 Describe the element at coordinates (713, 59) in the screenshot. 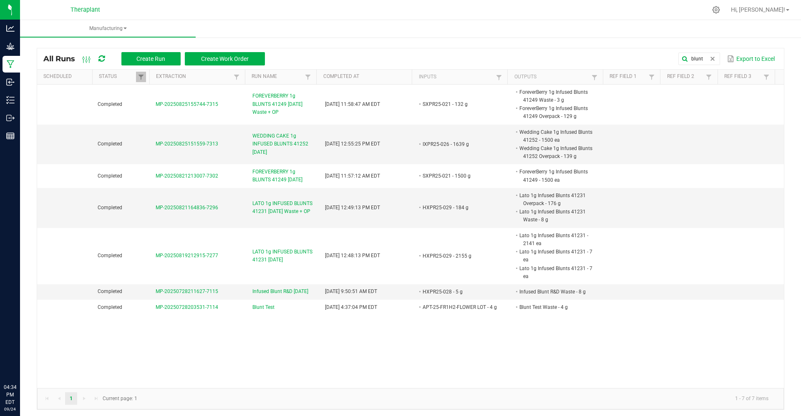

I see `span: clear` at that location.